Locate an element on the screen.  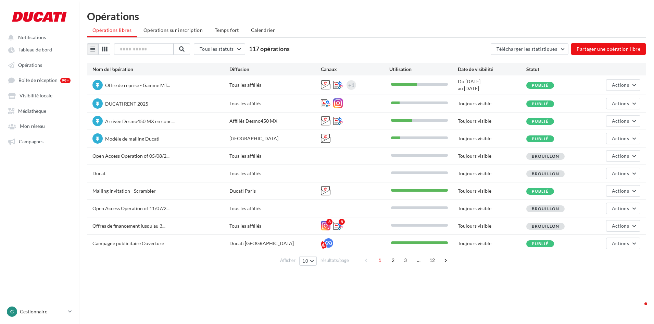
span: Tableau de bord is located at coordinates (35, 50).